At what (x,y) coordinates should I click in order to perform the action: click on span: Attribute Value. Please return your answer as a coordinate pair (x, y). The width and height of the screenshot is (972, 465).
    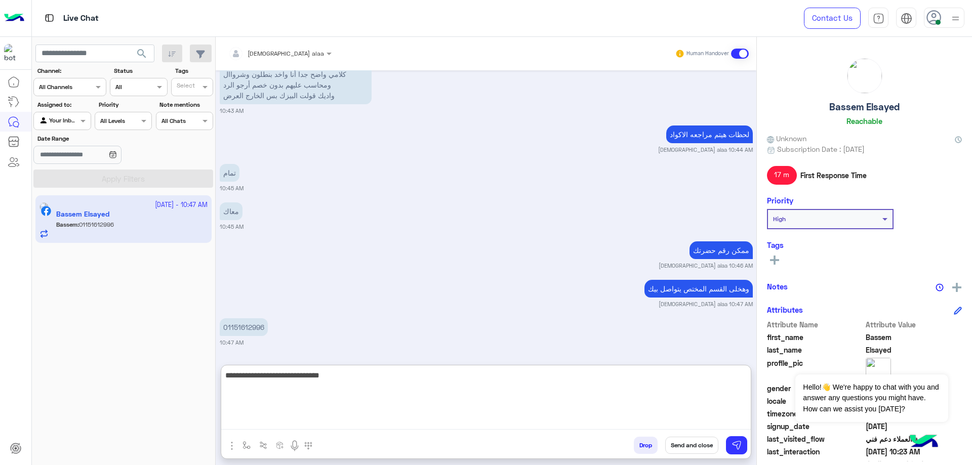
    Looking at the image, I should click on (914, 324).